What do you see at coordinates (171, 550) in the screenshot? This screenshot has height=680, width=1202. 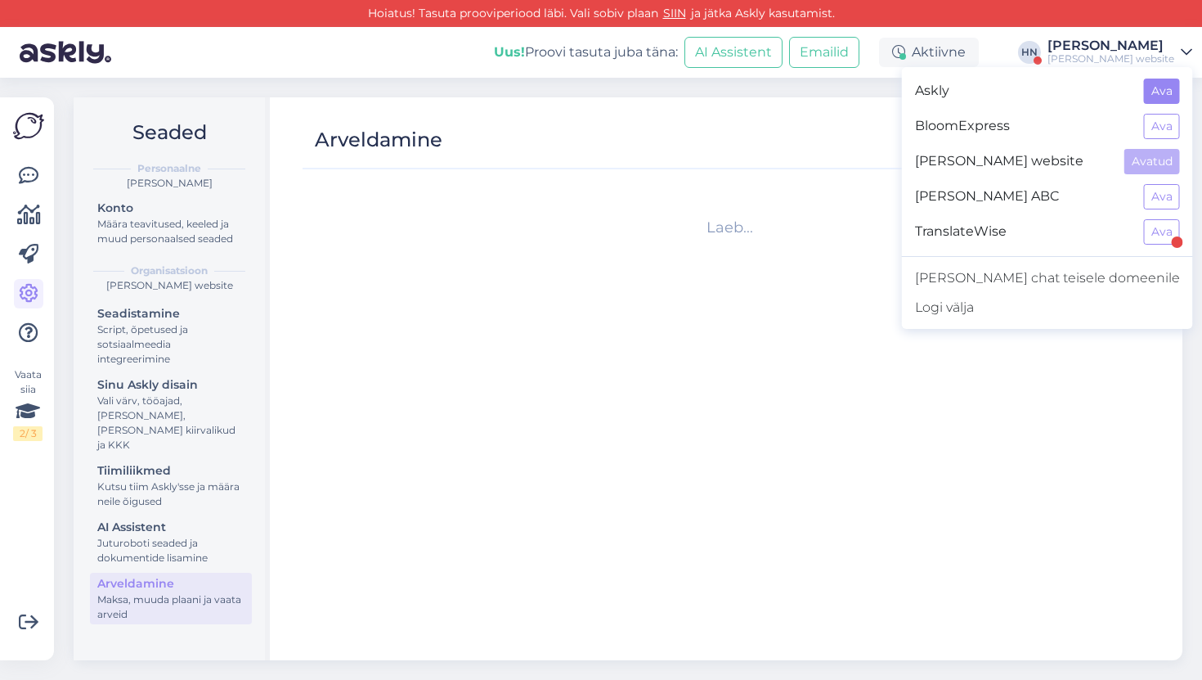 I see `div: Juturoboti seaded ja dokumentide lisamine` at bounding box center [171, 550].